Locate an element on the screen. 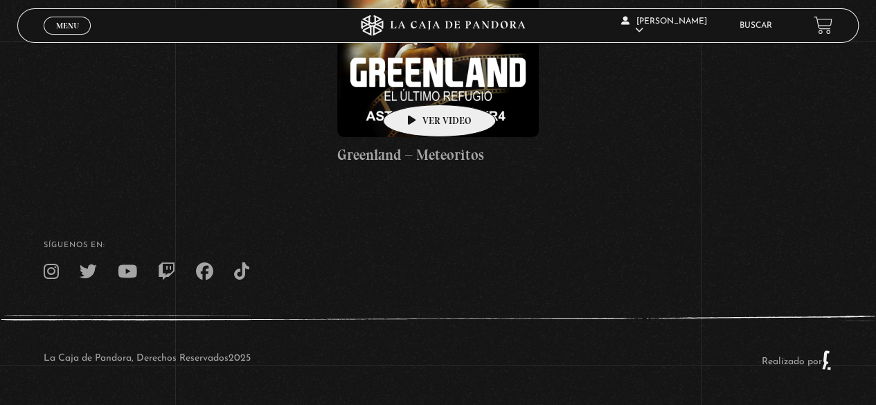 This screenshot has width=876, height=405. h4: Greenland – Meteoritos is located at coordinates (437, 155).